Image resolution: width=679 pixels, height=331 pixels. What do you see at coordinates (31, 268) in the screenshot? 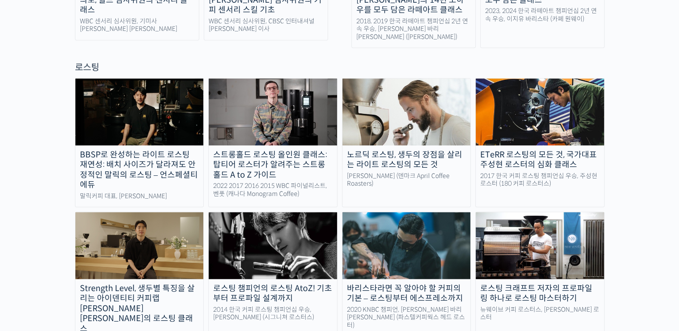
I see `a: 홈` at bounding box center [31, 268].